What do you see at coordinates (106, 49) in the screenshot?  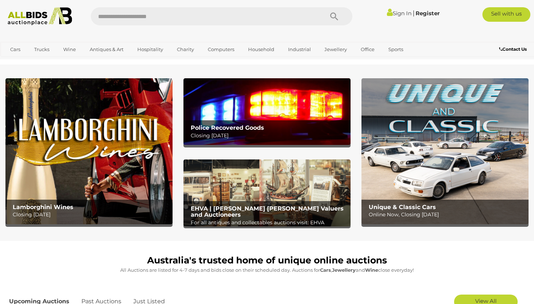 I see `a: Antiques & Art` at bounding box center [106, 49].